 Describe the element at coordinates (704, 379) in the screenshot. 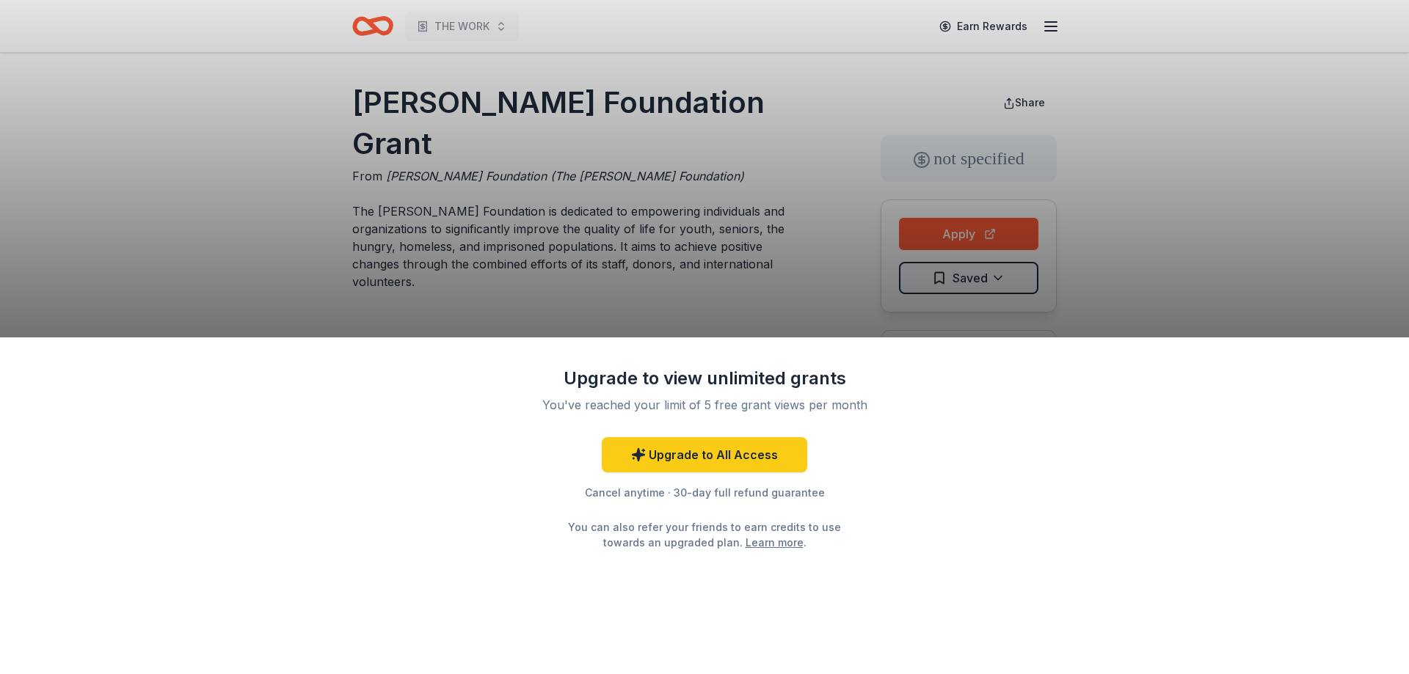

I see `div: Upgrade to view unlimited grants` at that location.